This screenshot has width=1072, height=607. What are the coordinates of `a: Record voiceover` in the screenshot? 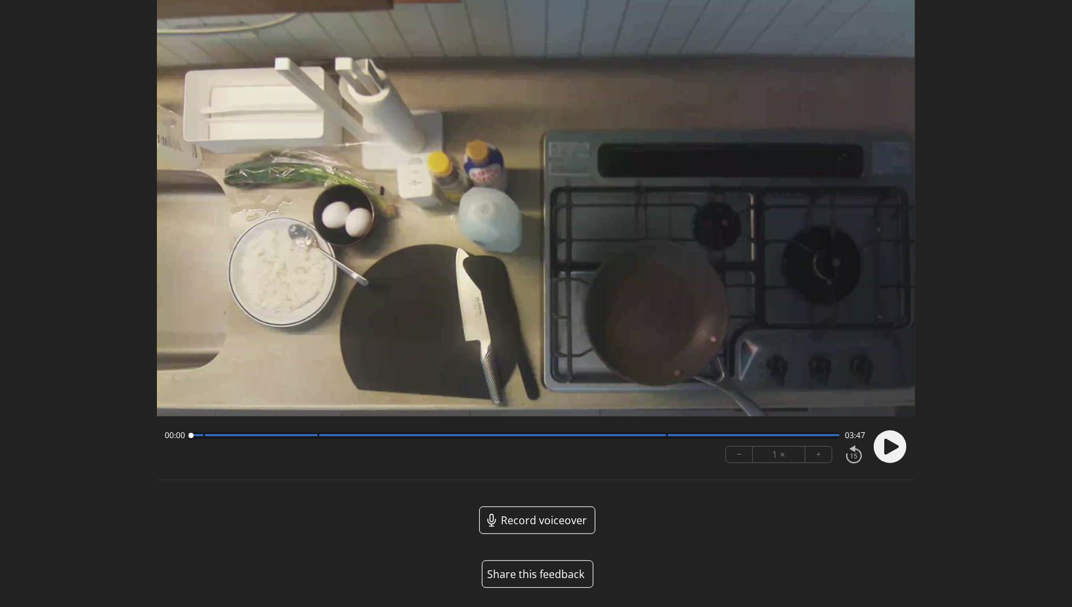 It's located at (537, 520).